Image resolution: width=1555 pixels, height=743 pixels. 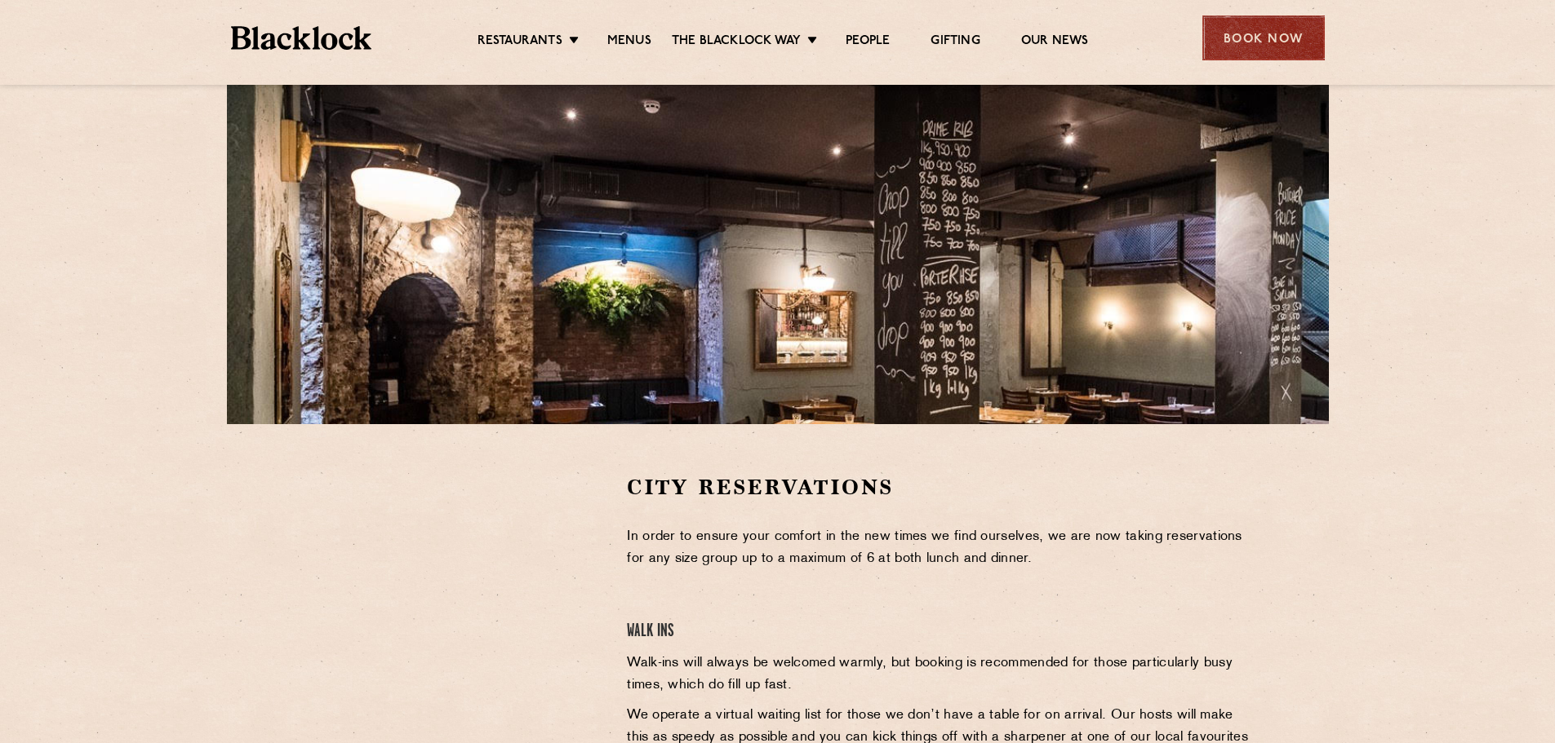 What do you see at coordinates (939, 487) in the screenshot?
I see `h2: City Reservations` at bounding box center [939, 487].